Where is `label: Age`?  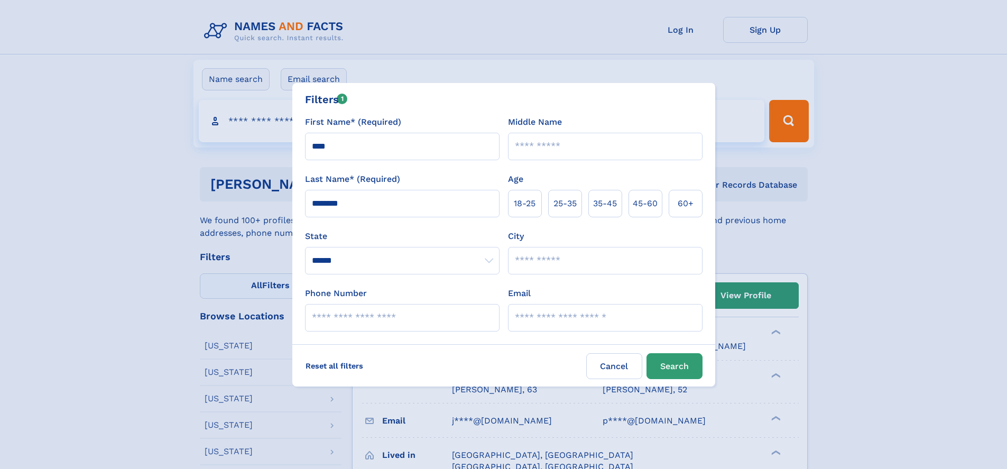
label: Age is located at coordinates (516, 179).